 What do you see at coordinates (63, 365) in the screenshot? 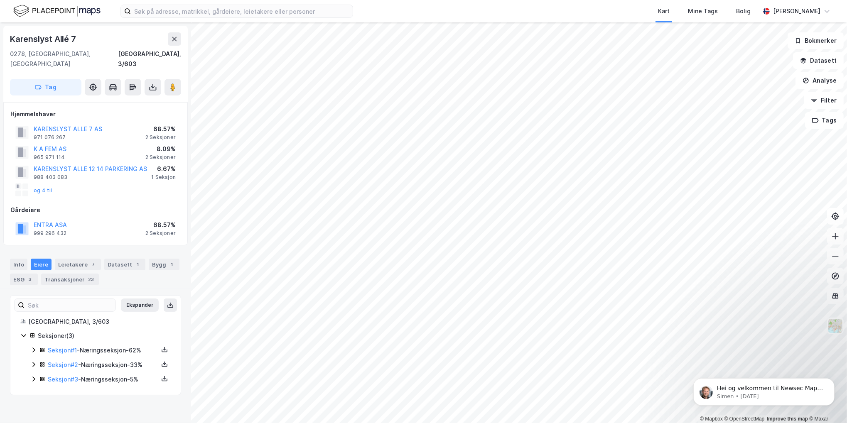
I see `a: Seksjon#2` at bounding box center [63, 365].